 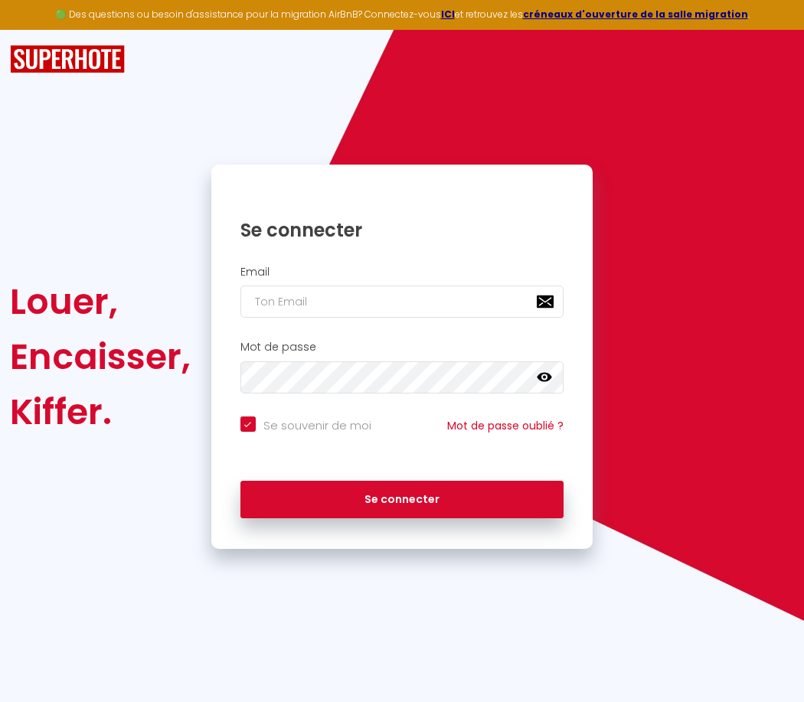 What do you see at coordinates (100, 302) in the screenshot?
I see `div: Louer,` at bounding box center [100, 302].